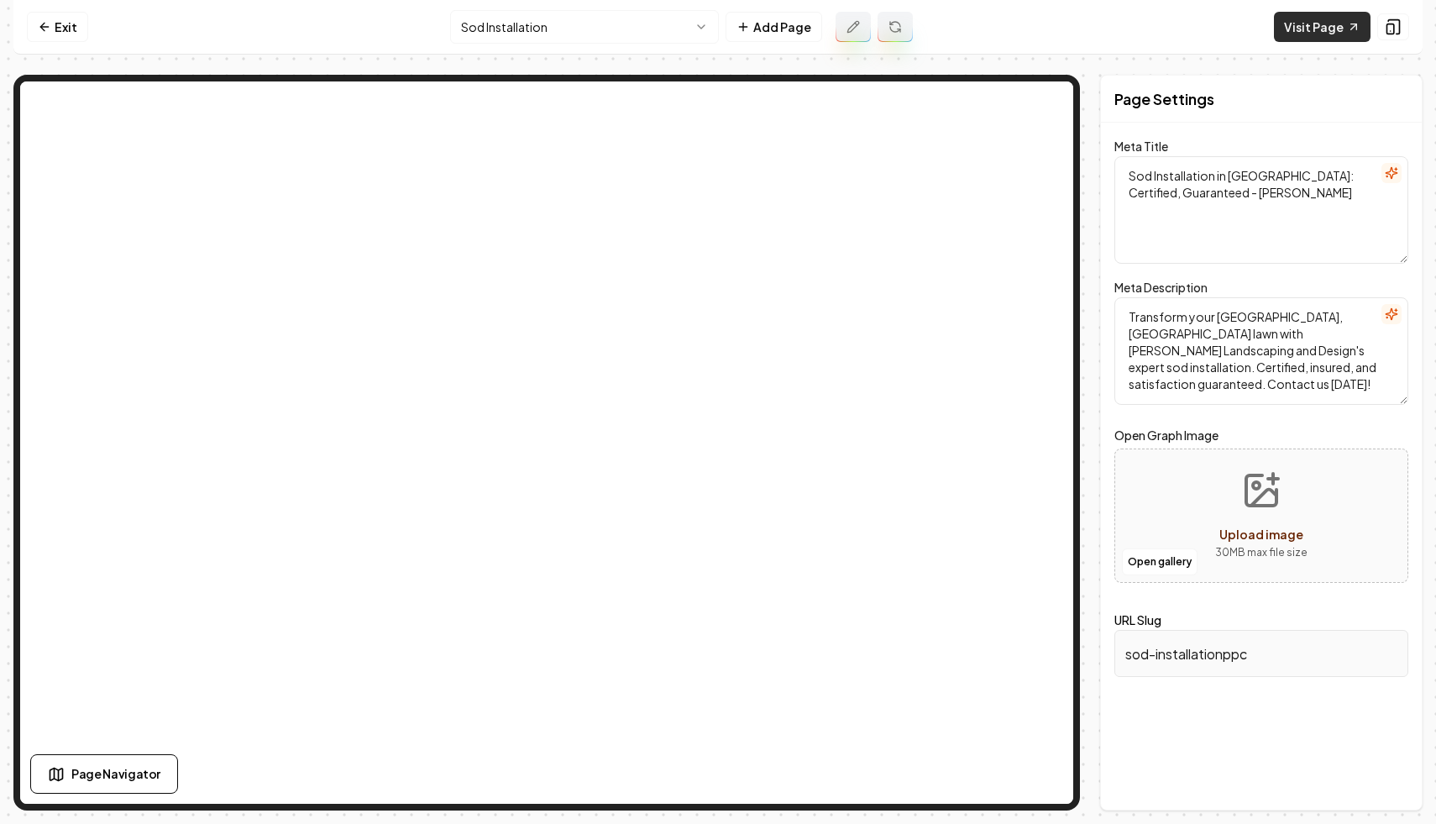 The image size is (1436, 824). Describe the element at coordinates (1160, 287) in the screenshot. I see `label: Meta Description` at that location.